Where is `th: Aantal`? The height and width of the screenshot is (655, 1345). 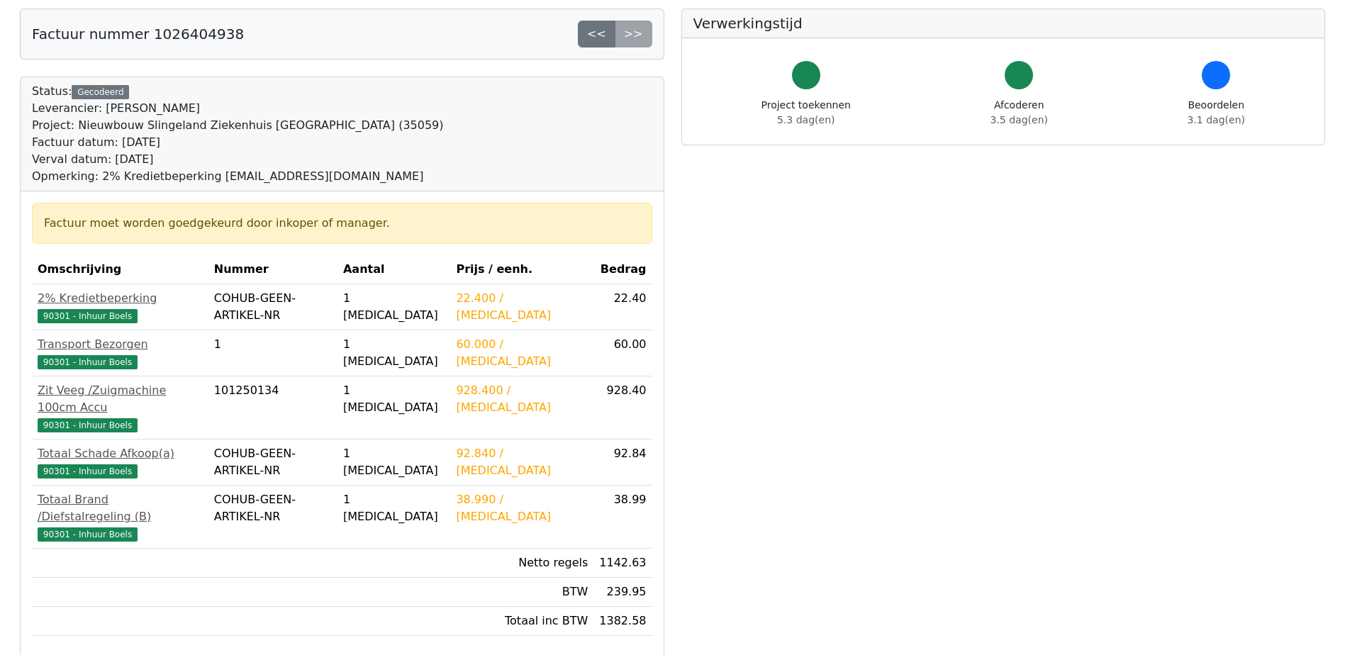
th: Aantal is located at coordinates (393, 269).